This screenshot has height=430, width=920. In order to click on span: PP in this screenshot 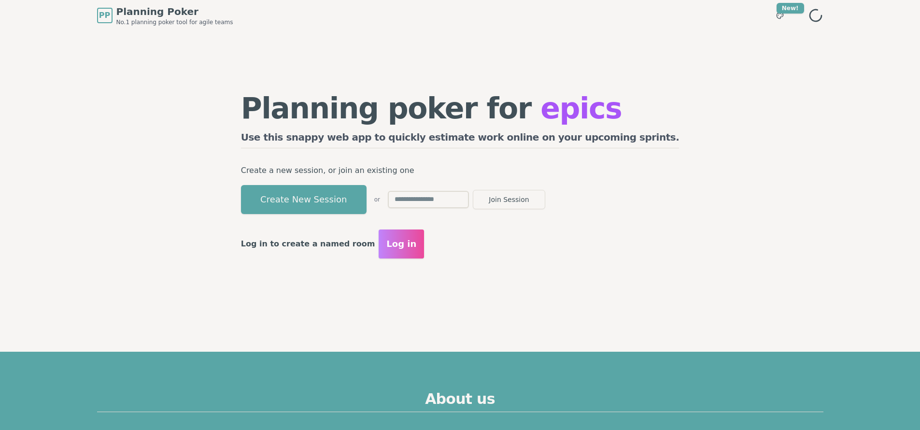, I will do `click(104, 15)`.